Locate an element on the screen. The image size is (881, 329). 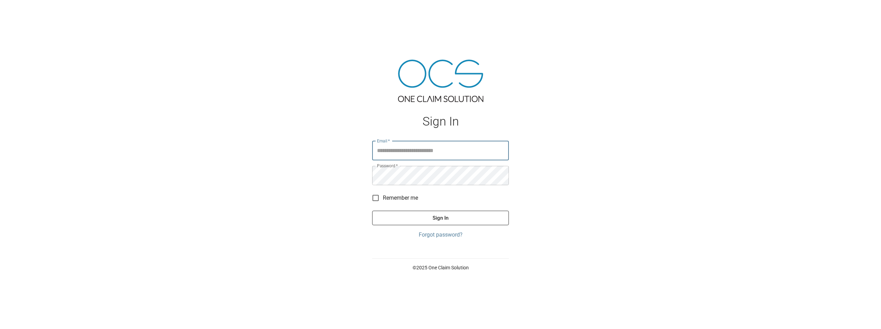
button: Sign In is located at coordinates (441, 218).